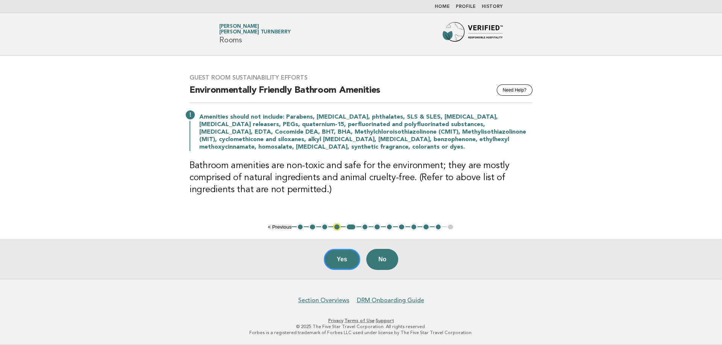 Image resolution: width=722 pixels, height=345 pixels. I want to click on button: 2, so click(312, 227).